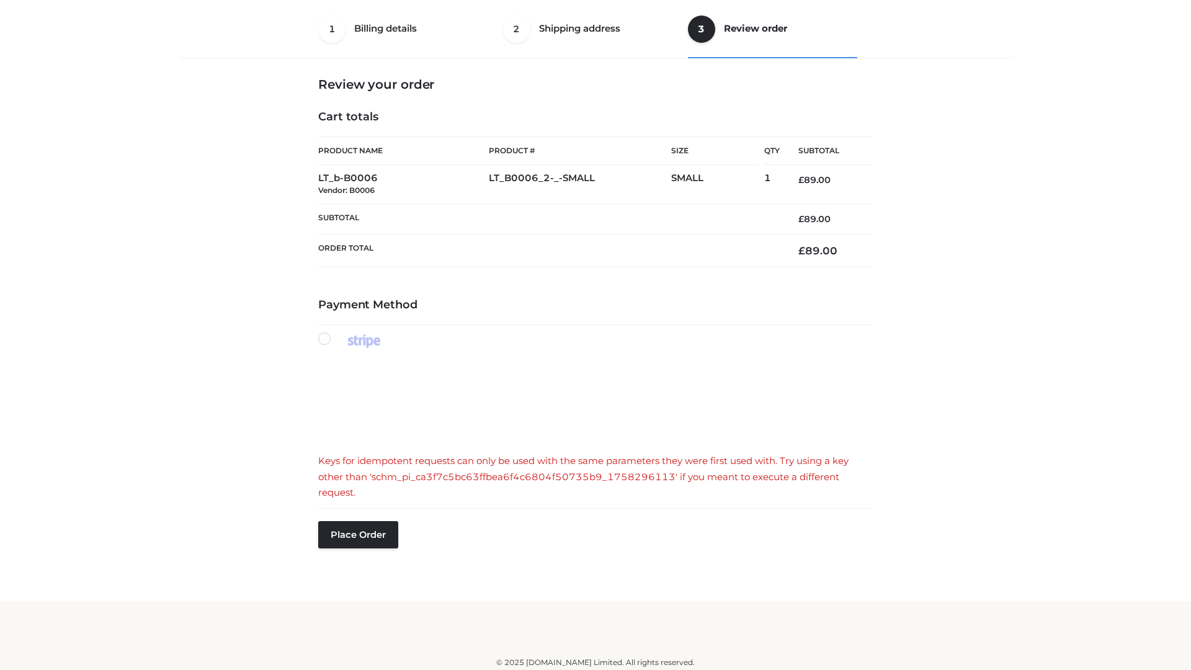 Image resolution: width=1191 pixels, height=670 pixels. I want to click on th: Product #, so click(580, 151).